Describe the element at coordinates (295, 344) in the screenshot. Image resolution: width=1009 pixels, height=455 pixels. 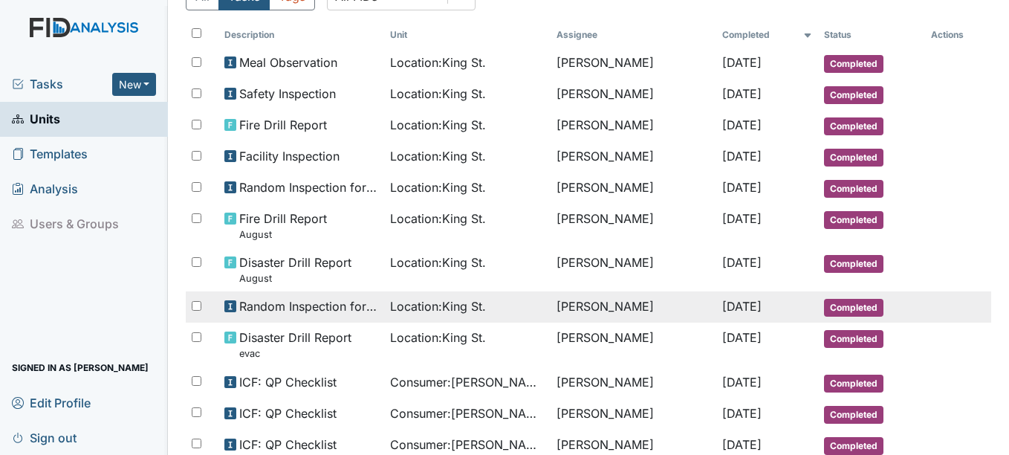
I see `span: Disaster Drill Report evac` at that location.